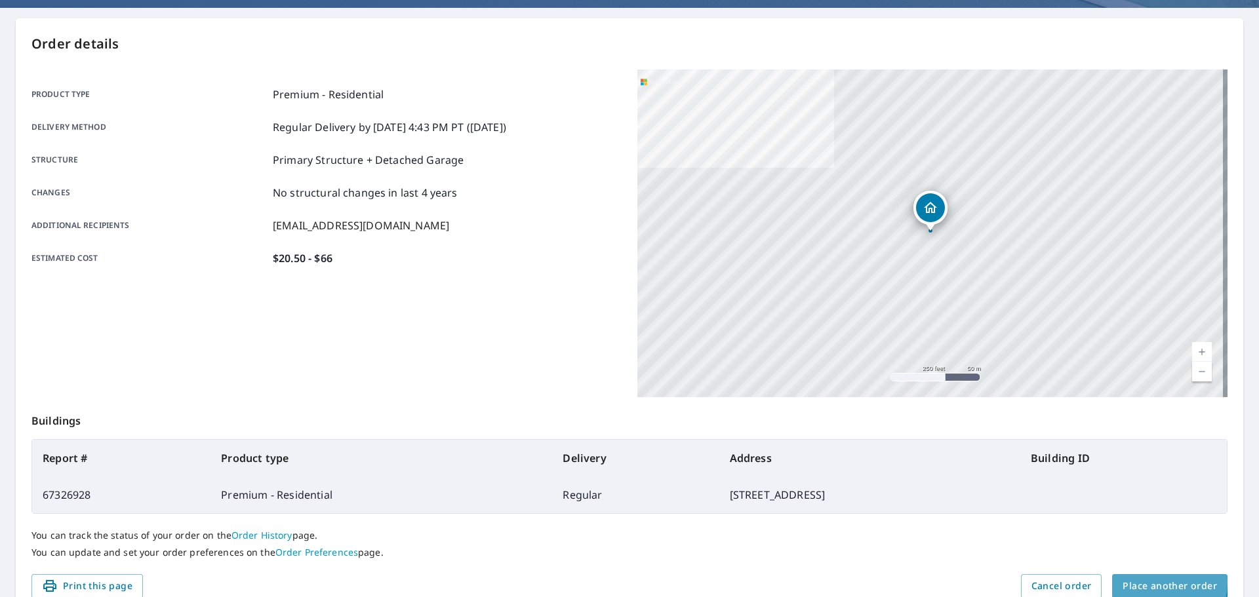 The height and width of the screenshot is (597, 1259). What do you see at coordinates (302, 258) in the screenshot?
I see `p: $20.50 - $66` at bounding box center [302, 258].